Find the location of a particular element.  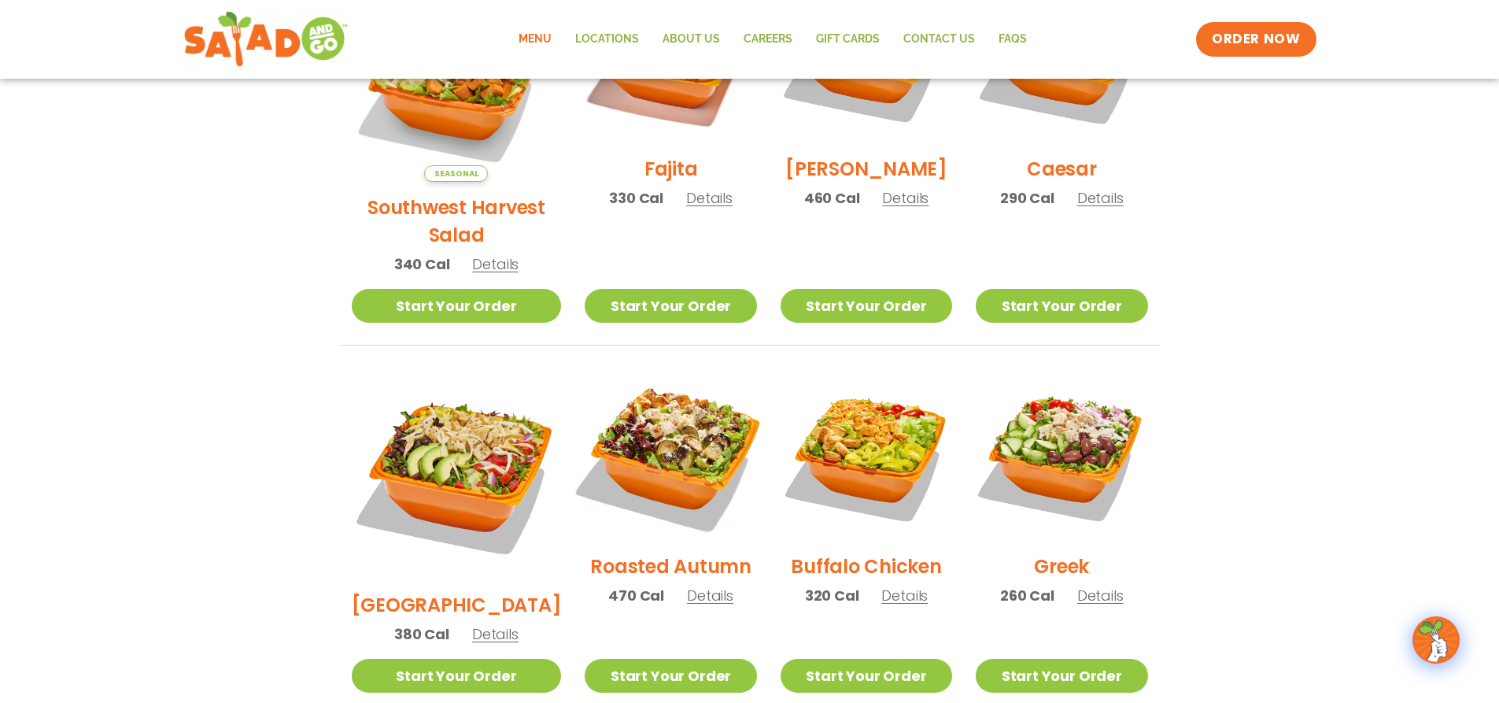

a: Locations is located at coordinates (607, 39).